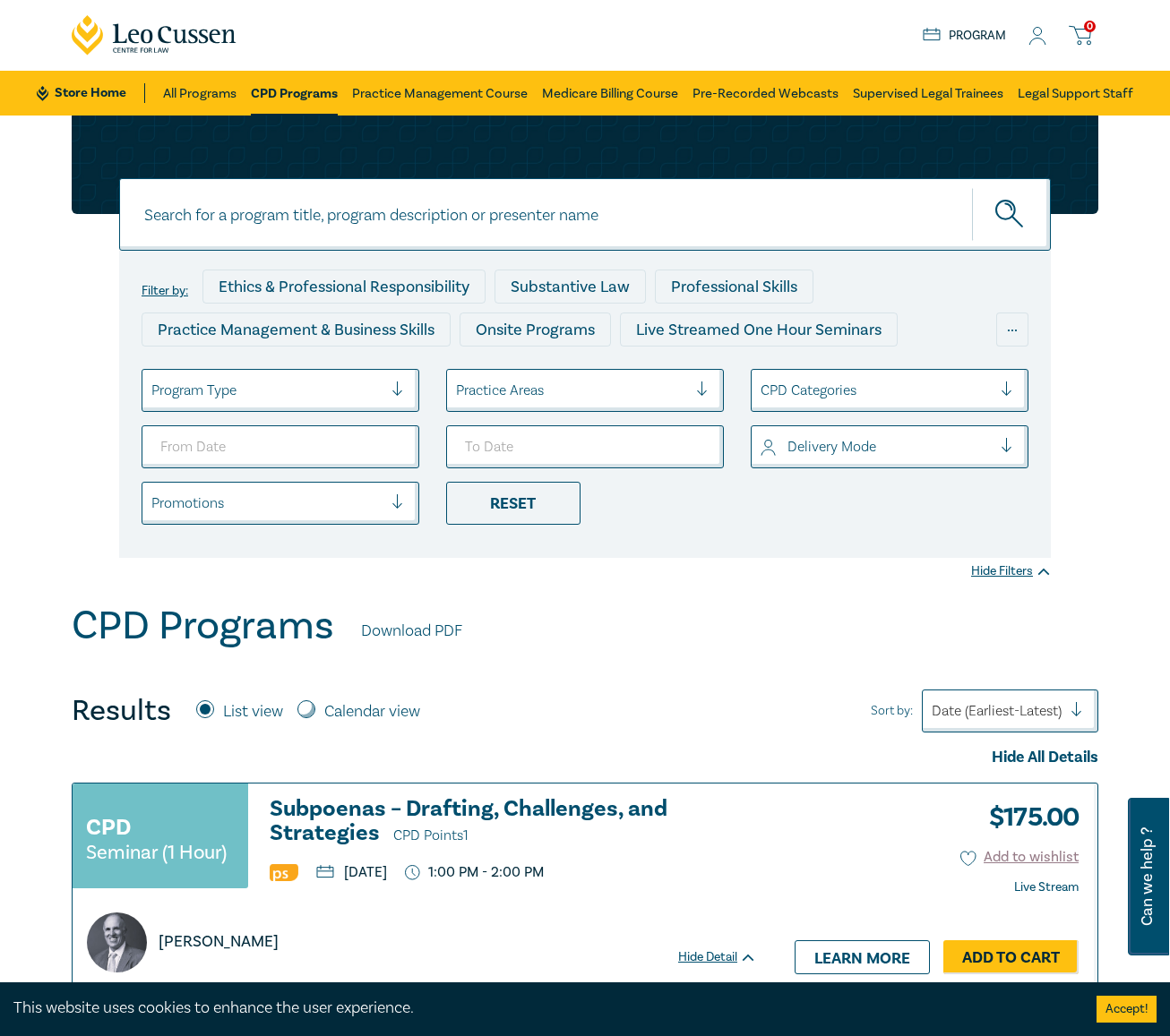  What do you see at coordinates (252, 712) in the screenshot?
I see `label: List view` at bounding box center [252, 712].